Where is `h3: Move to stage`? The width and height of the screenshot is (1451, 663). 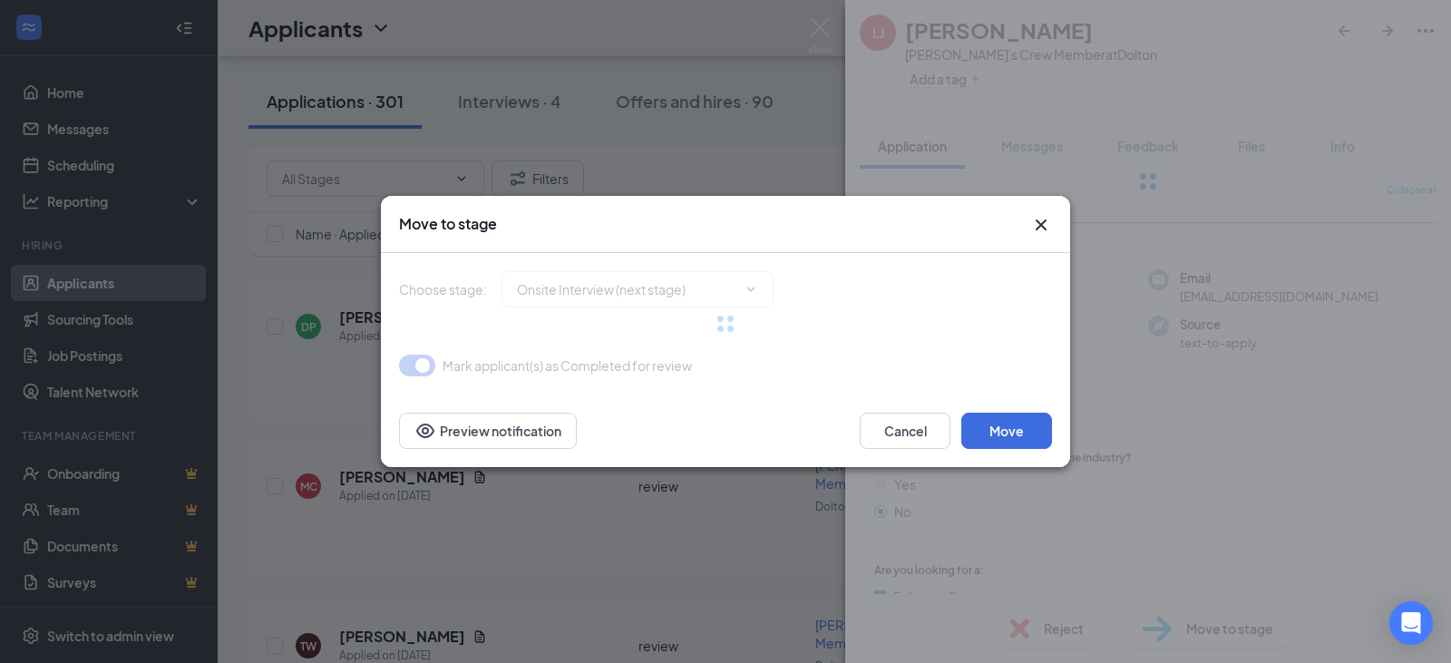 h3: Move to stage is located at coordinates (448, 224).